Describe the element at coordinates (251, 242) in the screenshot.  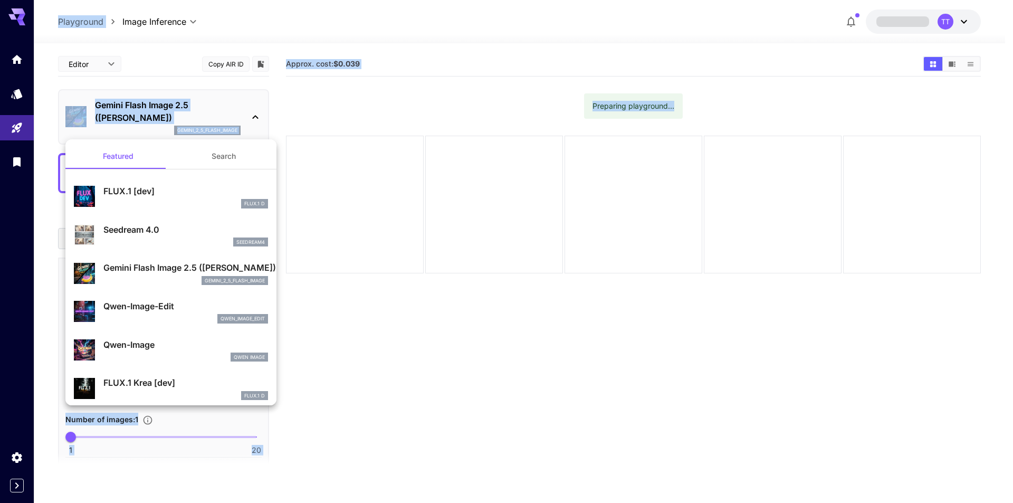
I see `p: seedream4` at that location.